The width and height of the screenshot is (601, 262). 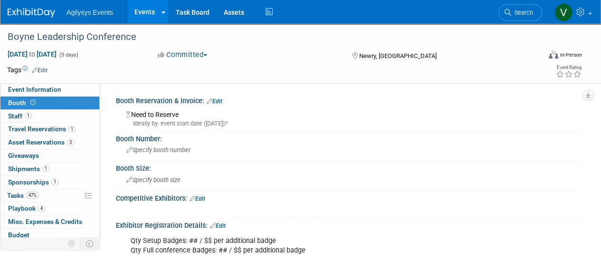 I want to click on span: 47%, so click(x=32, y=195).